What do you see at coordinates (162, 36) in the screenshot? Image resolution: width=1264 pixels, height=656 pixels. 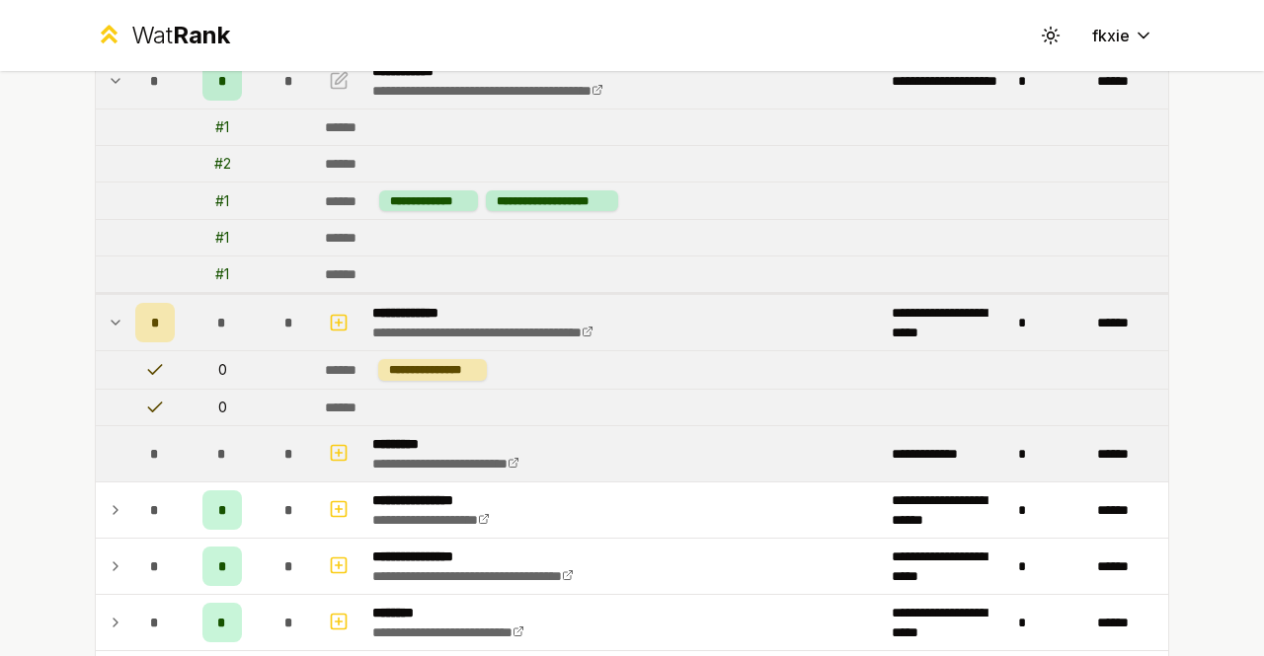 I see `a: WatRank` at bounding box center [162, 36].